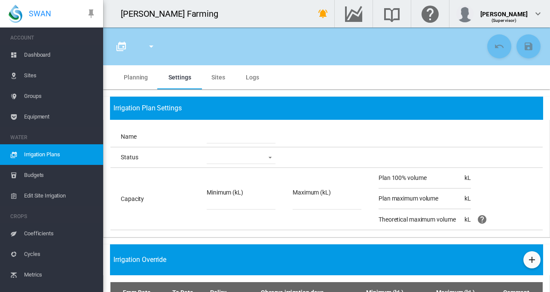  I want to click on span: Cycles, so click(60, 254).